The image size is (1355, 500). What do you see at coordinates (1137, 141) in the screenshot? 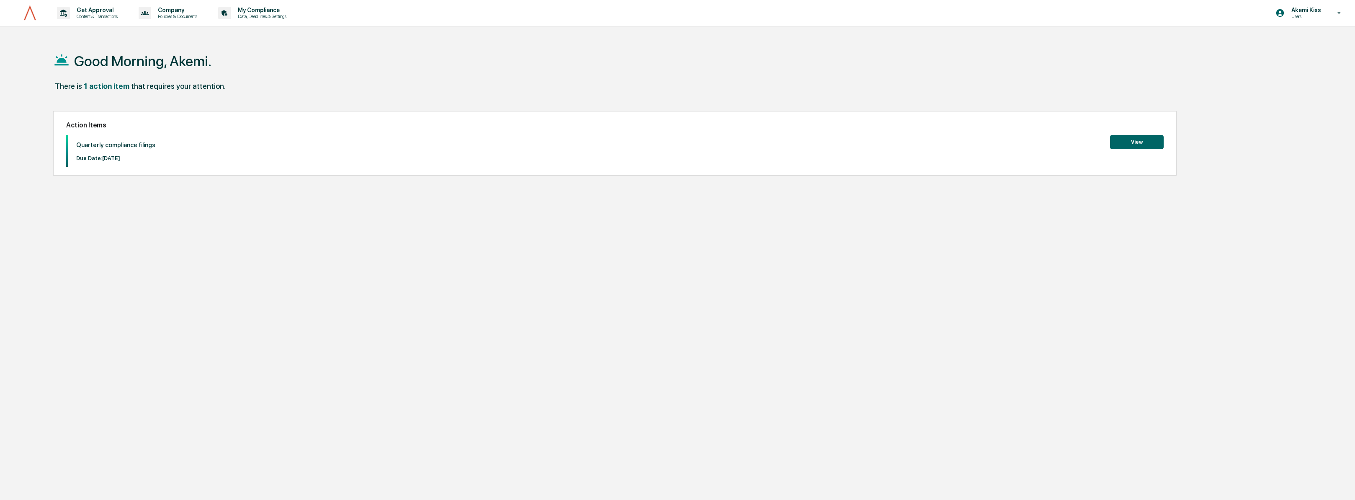
I see `a: View` at bounding box center [1137, 141].